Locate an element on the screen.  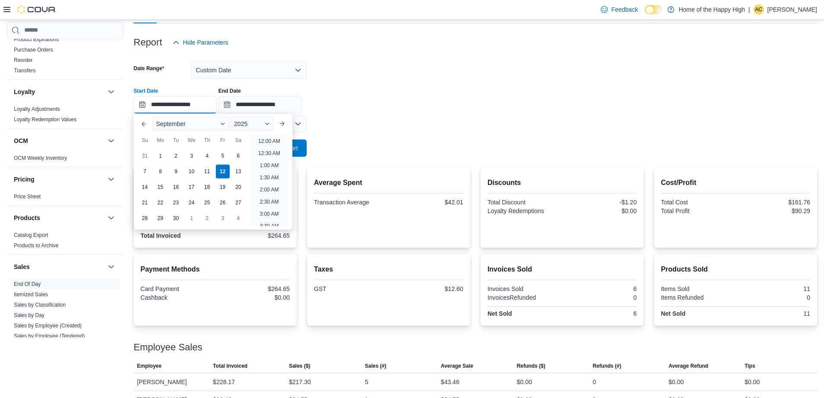
button: Previous Month is located at coordinates (144, 124).